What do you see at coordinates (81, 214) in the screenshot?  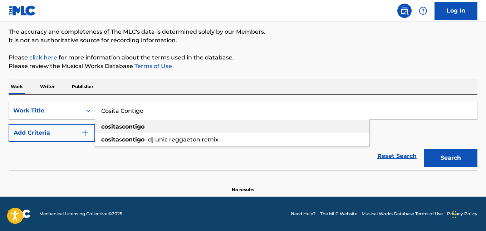 I see `span: Mechanical Licensing Collective © 2025` at bounding box center [81, 214].